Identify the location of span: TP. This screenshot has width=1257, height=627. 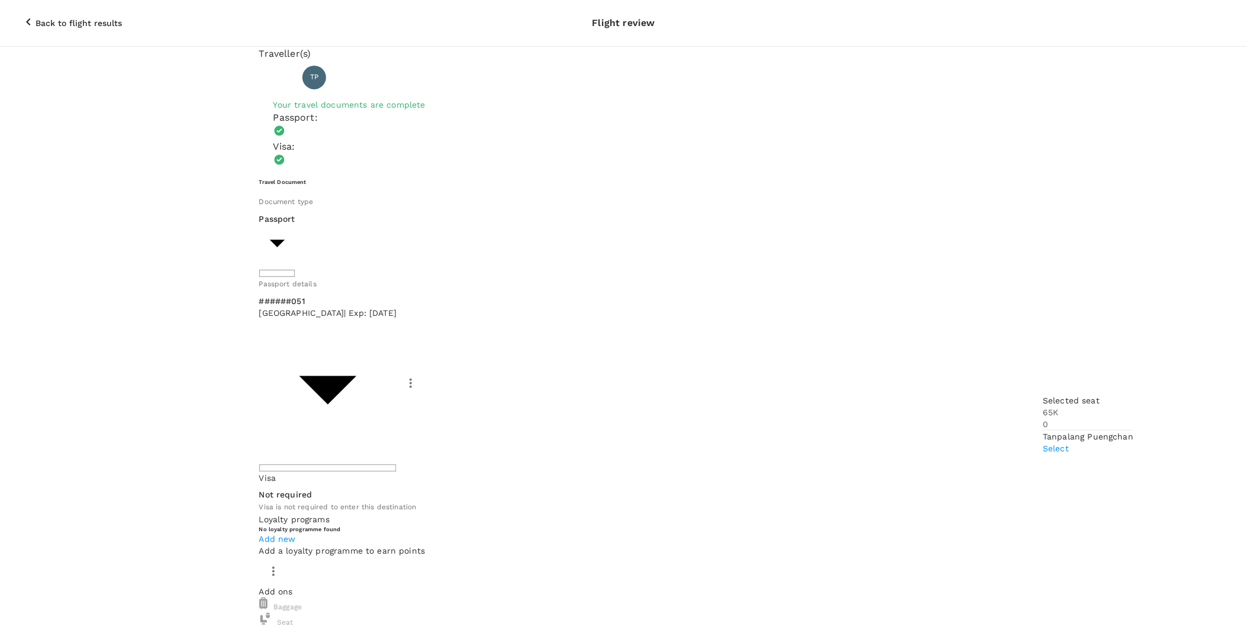
(314, 78).